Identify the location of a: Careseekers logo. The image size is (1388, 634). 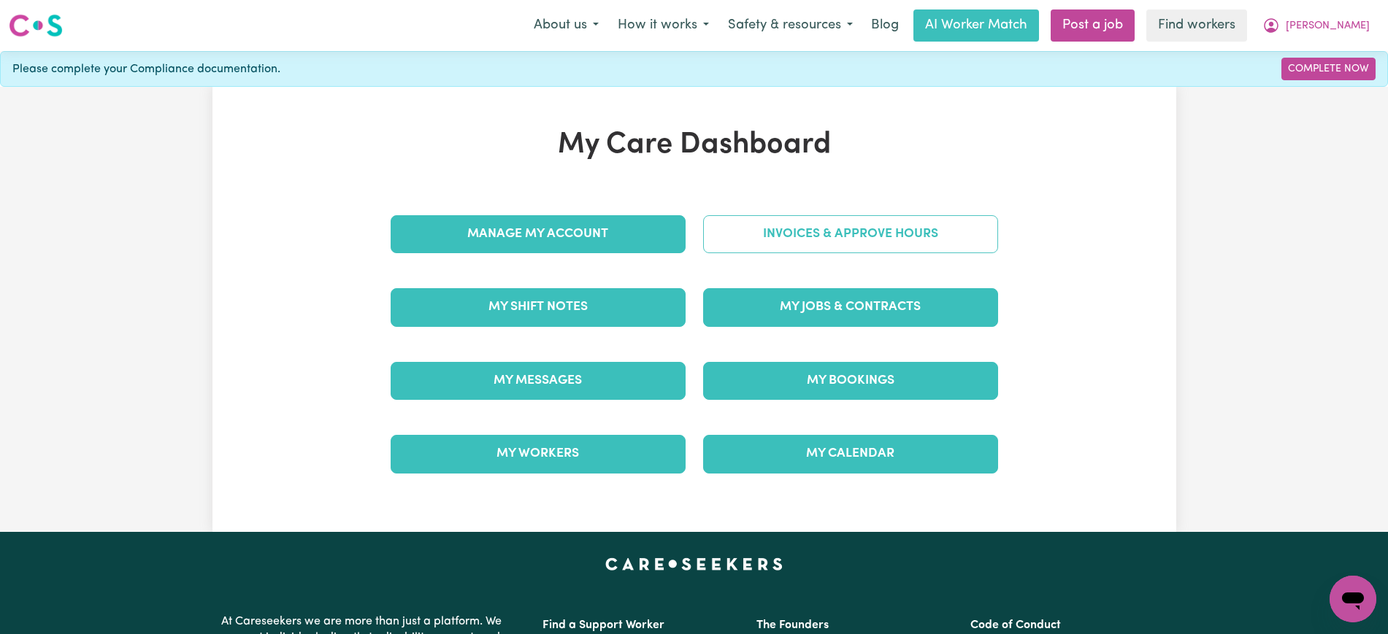
(36, 26).